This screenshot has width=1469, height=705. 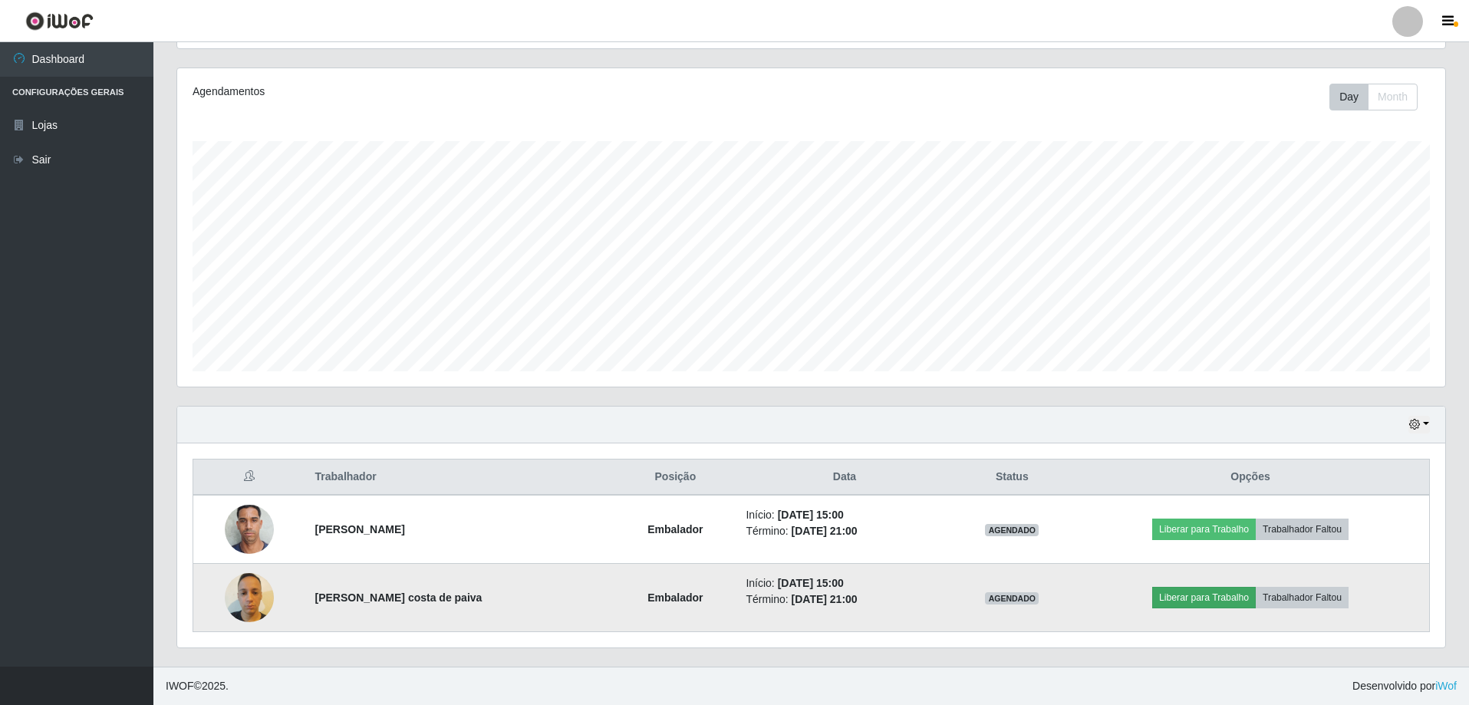 What do you see at coordinates (1404, 686) in the screenshot?
I see `span: Desenvolvido por` at bounding box center [1404, 686].